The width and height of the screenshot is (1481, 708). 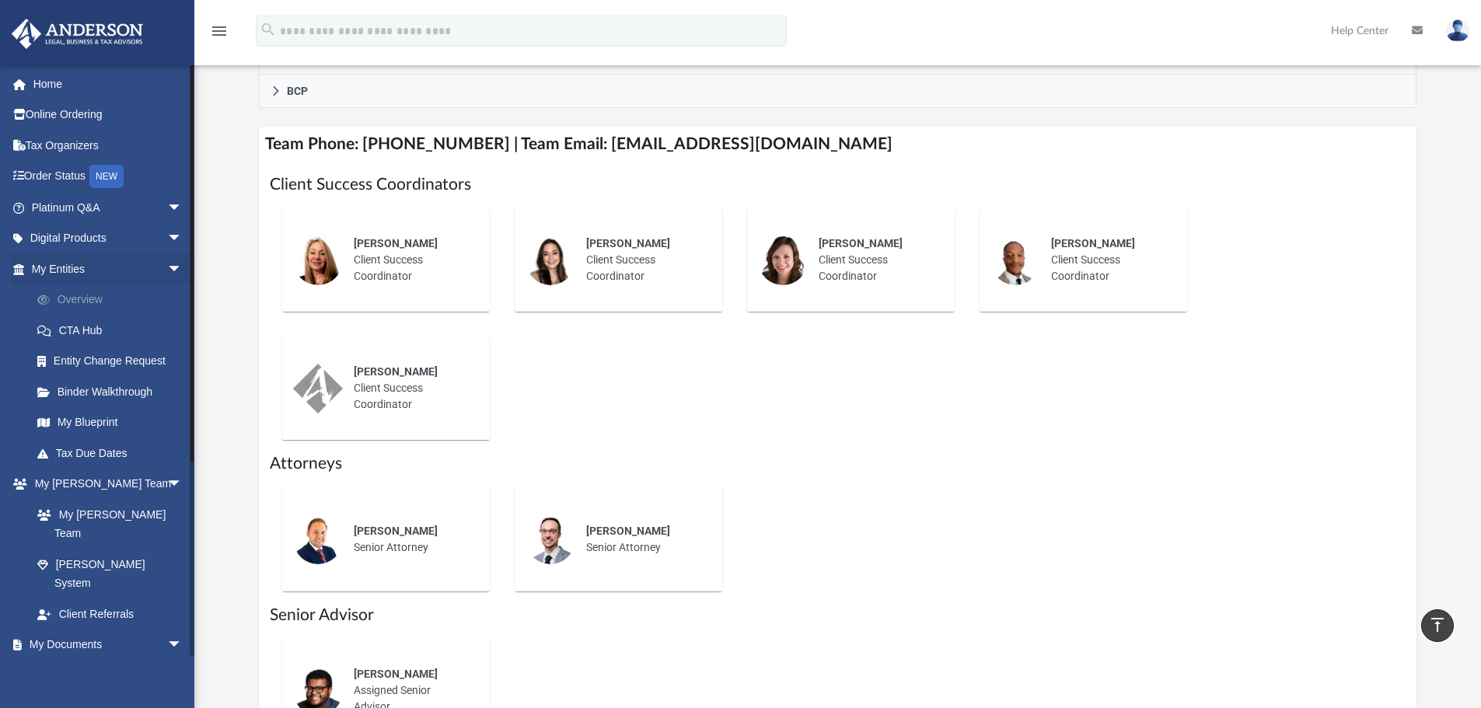 What do you see at coordinates (113, 330) in the screenshot?
I see `a: CTA Hub` at bounding box center [113, 330].